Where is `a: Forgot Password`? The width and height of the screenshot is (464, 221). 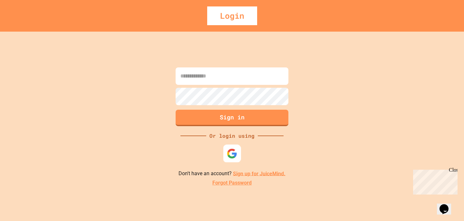 a: Forgot Password is located at coordinates (232, 183).